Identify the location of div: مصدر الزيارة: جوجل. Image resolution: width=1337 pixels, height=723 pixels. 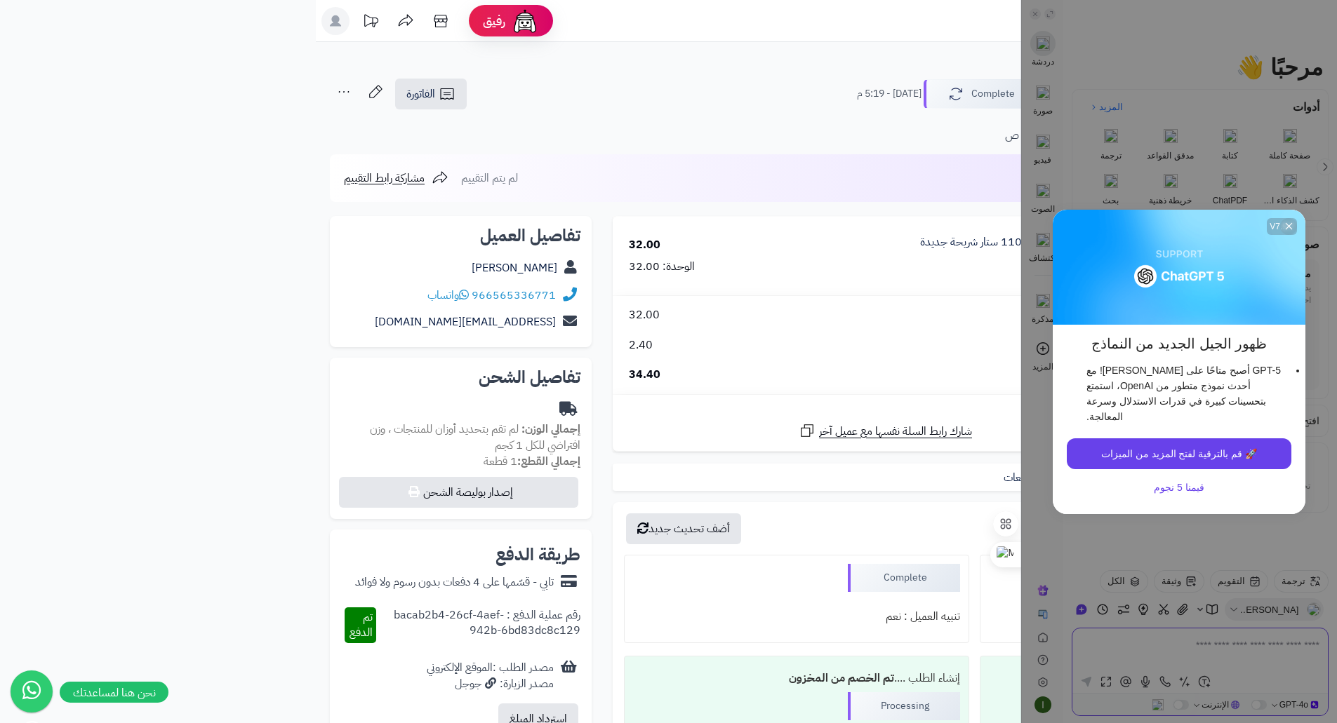
(490, 684).